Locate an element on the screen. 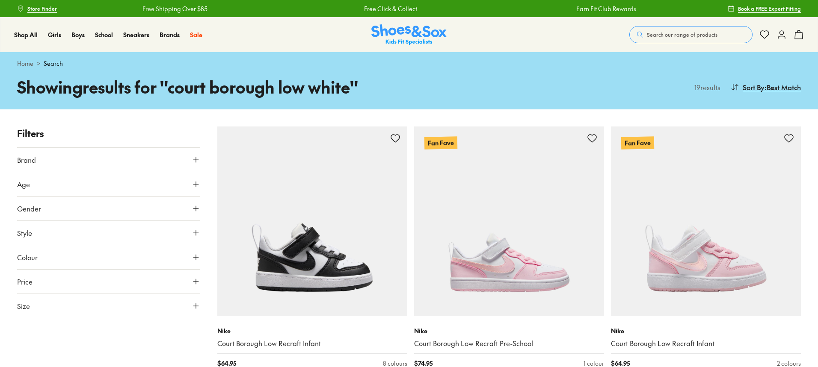 The image size is (818, 367). span: Colour is located at coordinates (27, 257).